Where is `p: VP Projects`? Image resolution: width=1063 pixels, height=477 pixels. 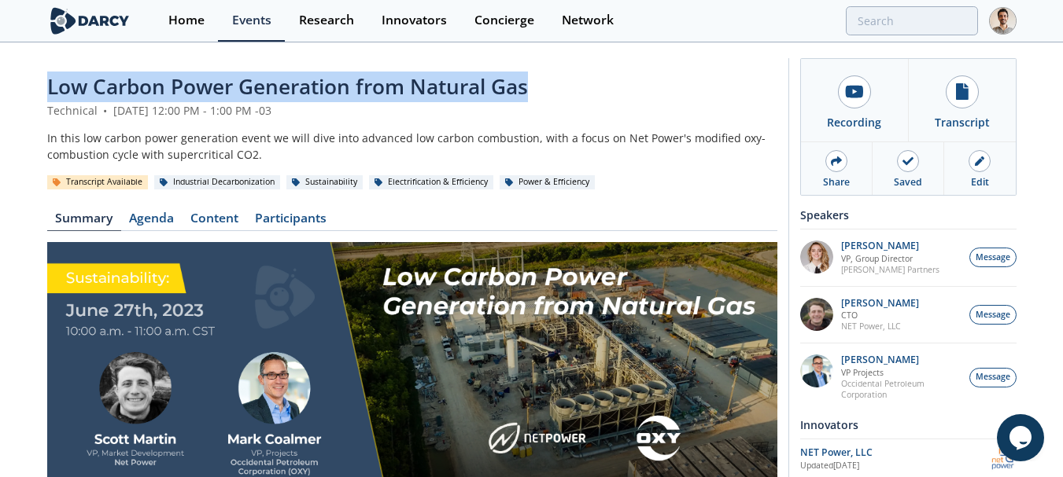
p: VP Projects is located at coordinates (901, 373).